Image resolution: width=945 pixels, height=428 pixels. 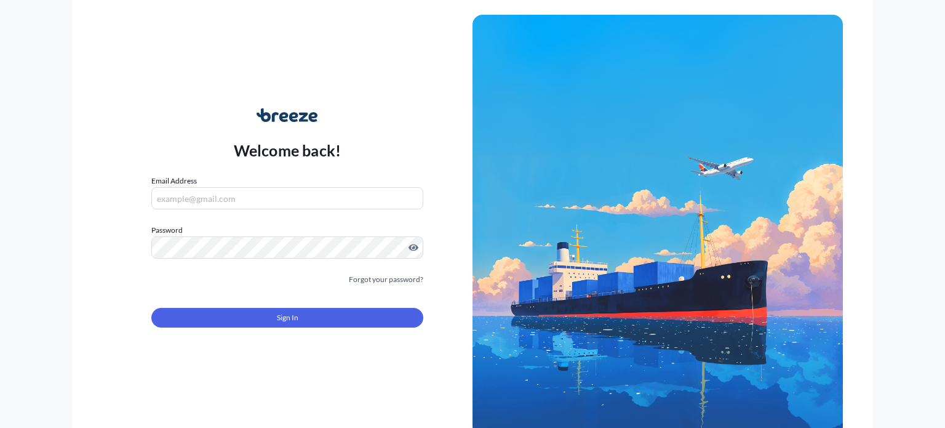 I want to click on button: Show password, so click(x=414, y=247).